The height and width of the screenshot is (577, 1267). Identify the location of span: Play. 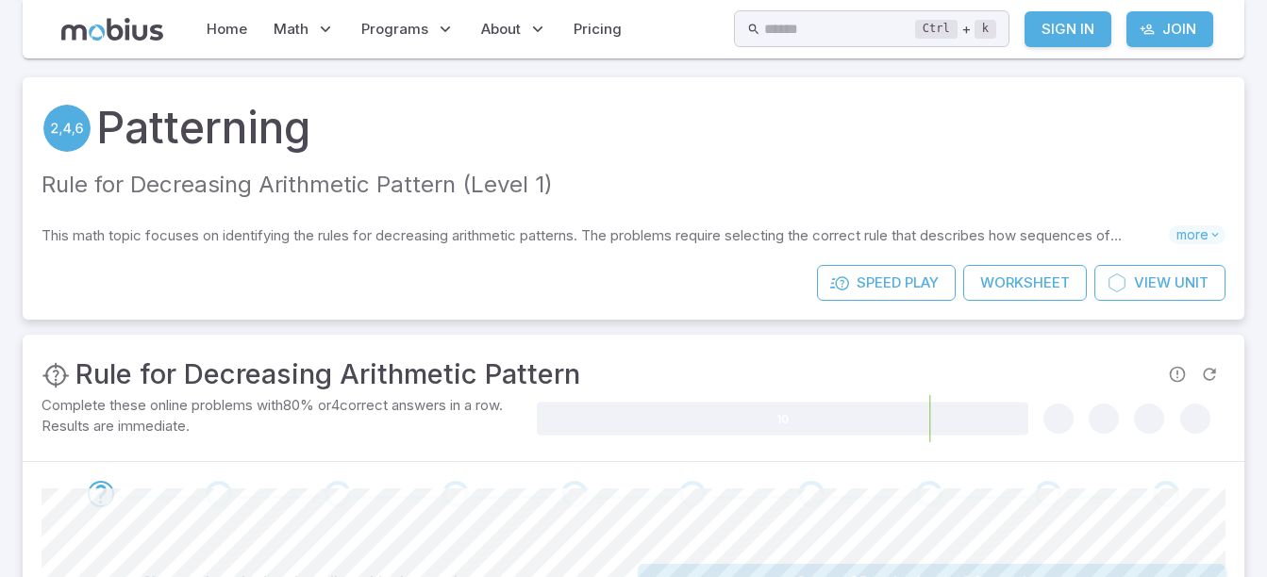
(921, 283).